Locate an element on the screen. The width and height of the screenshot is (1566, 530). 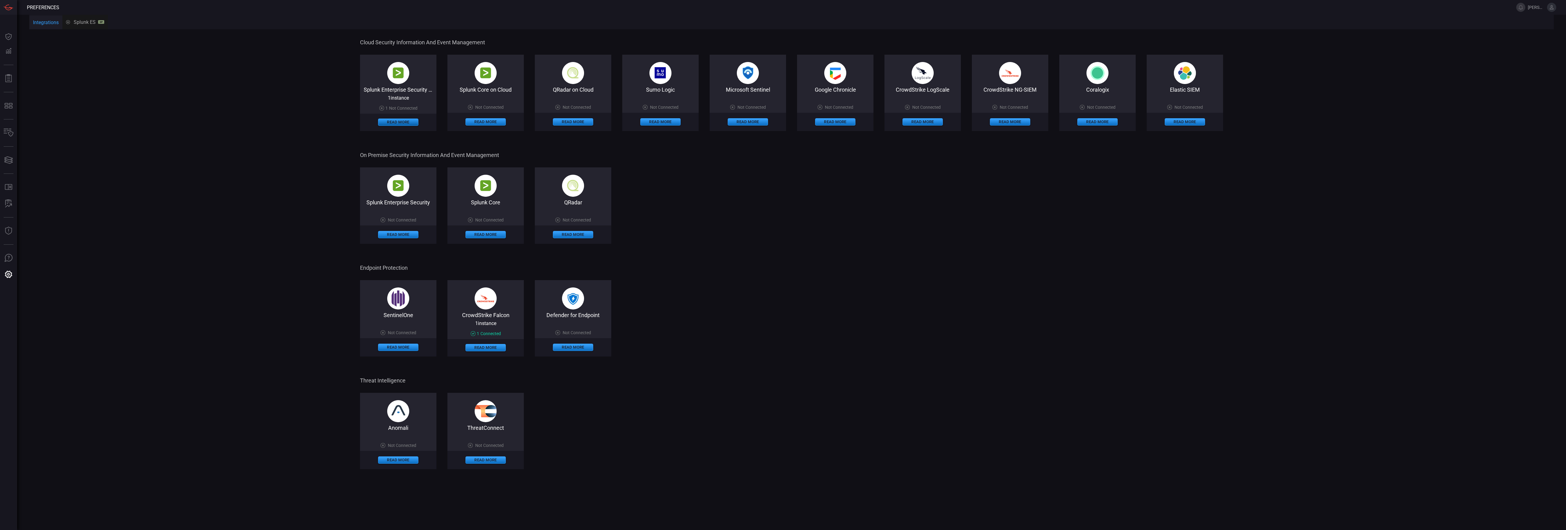
div: QRadar on Cloud is located at coordinates (573, 90).